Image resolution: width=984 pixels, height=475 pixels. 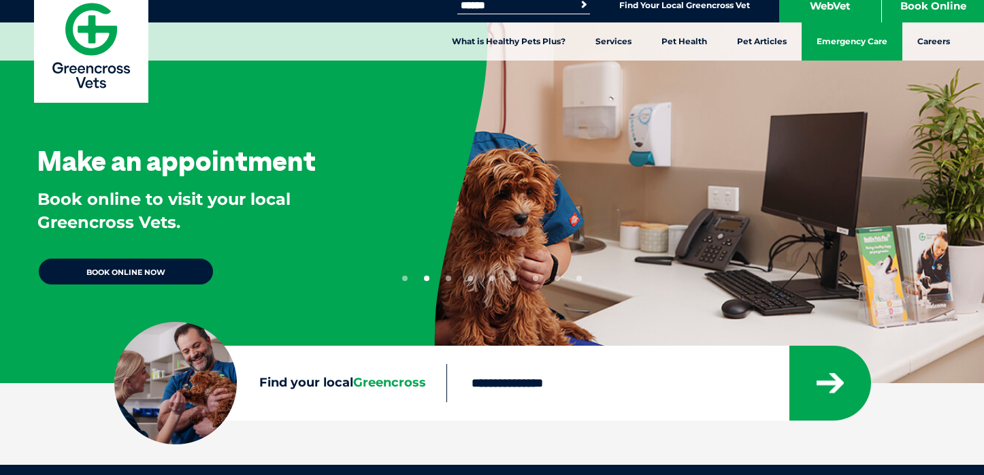 I want to click on a: Pet Health, so click(x=684, y=42).